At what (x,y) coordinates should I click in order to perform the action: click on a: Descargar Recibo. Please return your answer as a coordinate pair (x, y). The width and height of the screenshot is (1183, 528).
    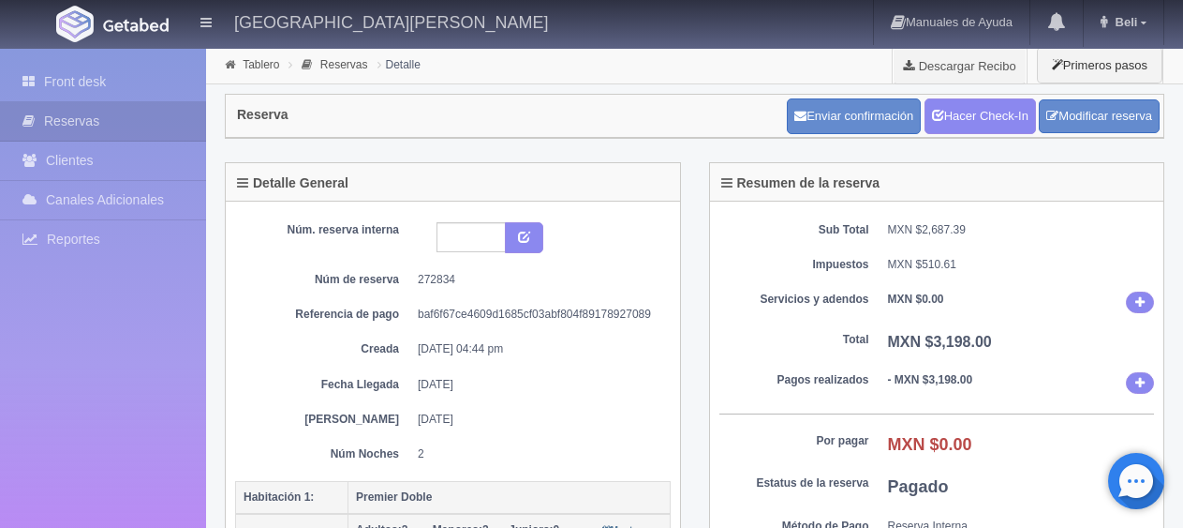
    Looking at the image, I should click on (959, 66).